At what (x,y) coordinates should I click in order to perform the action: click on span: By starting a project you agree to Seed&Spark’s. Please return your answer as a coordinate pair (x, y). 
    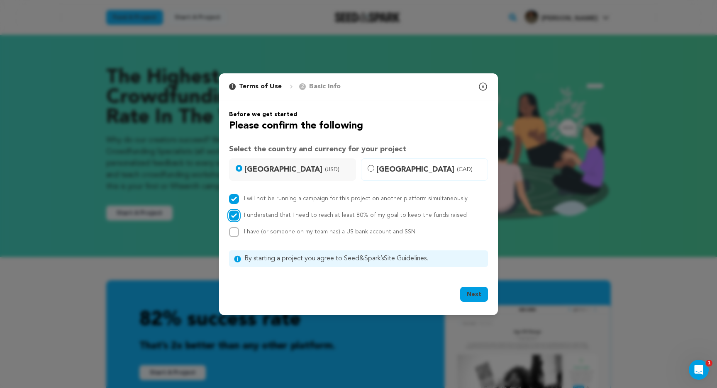
    Looking at the image, I should click on (364, 259).